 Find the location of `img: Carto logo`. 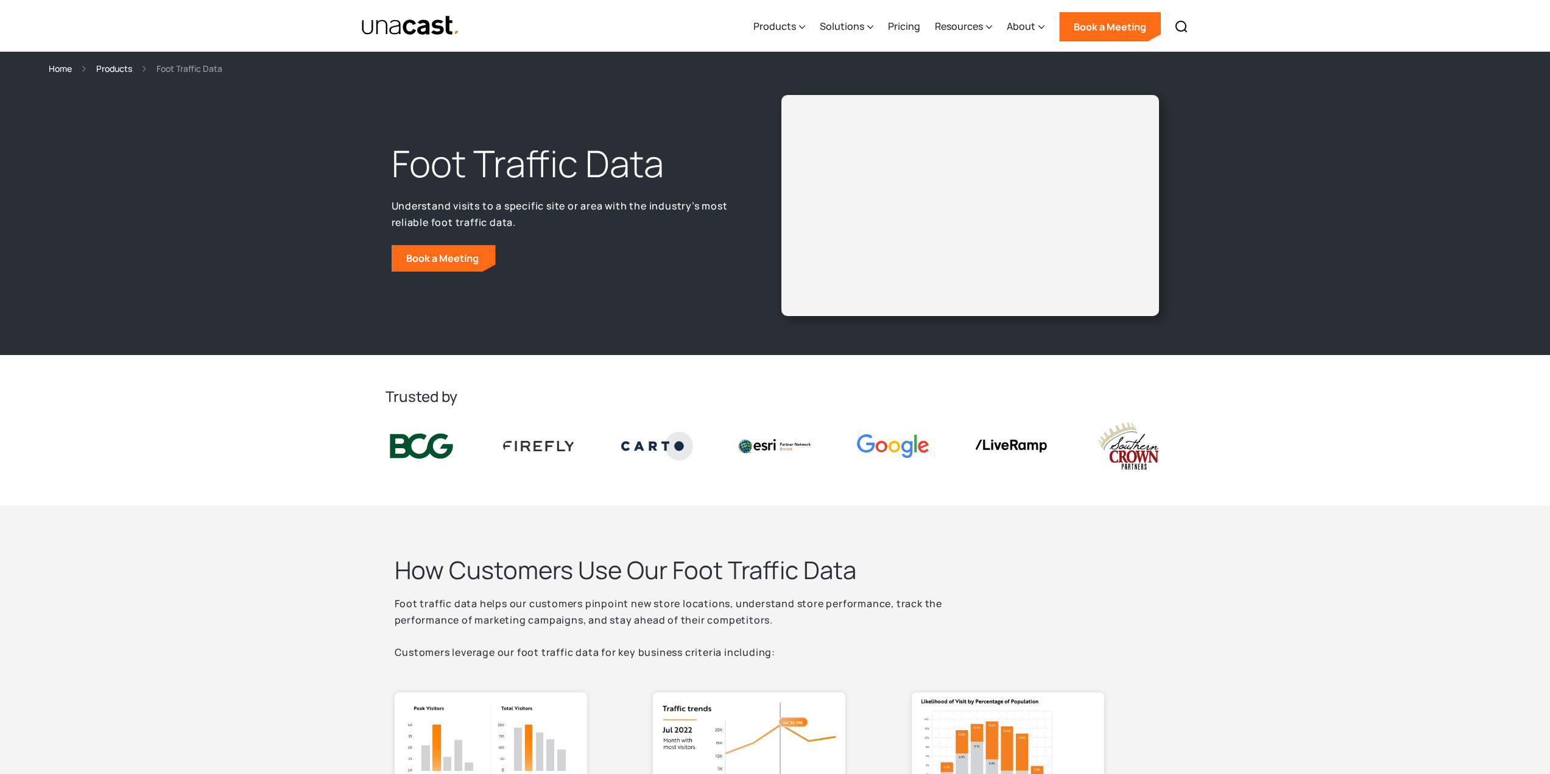

img: Carto logo is located at coordinates (657, 446).